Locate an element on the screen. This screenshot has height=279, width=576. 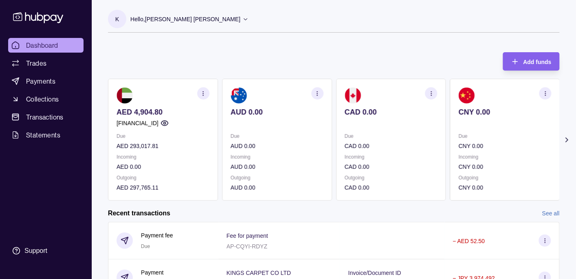
p: Payment is located at coordinates (152, 272).